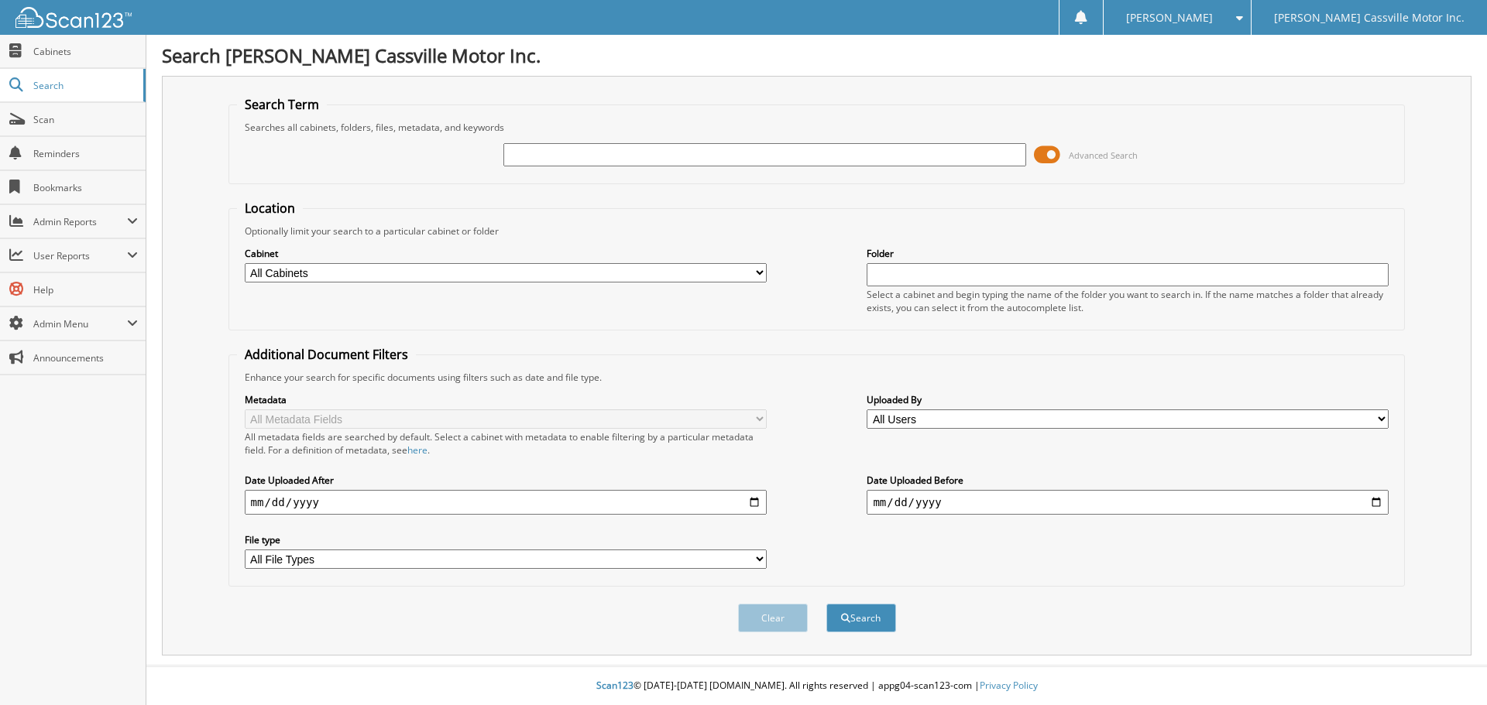 This screenshot has width=1487, height=705. What do you see at coordinates (773, 618) in the screenshot?
I see `button: Clear` at bounding box center [773, 618].